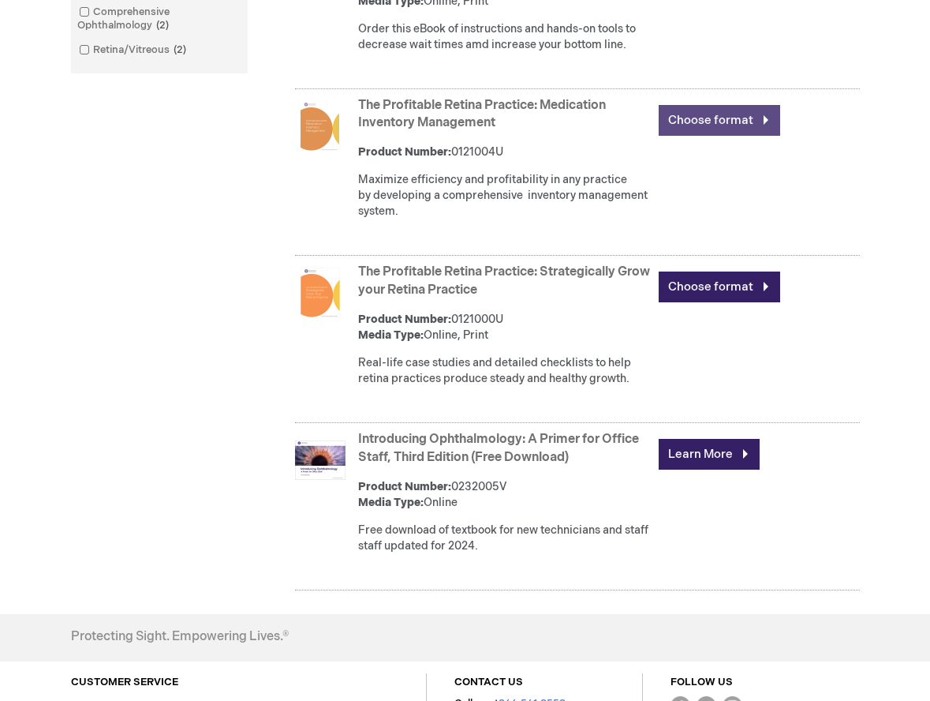 Image resolution: width=930 pixels, height=701 pixels. What do you see at coordinates (320, 460) in the screenshot?
I see `img: Introducing Ophthalmology: A Primer for Office Staff, Third Edition (Free Download)` at bounding box center [320, 460].